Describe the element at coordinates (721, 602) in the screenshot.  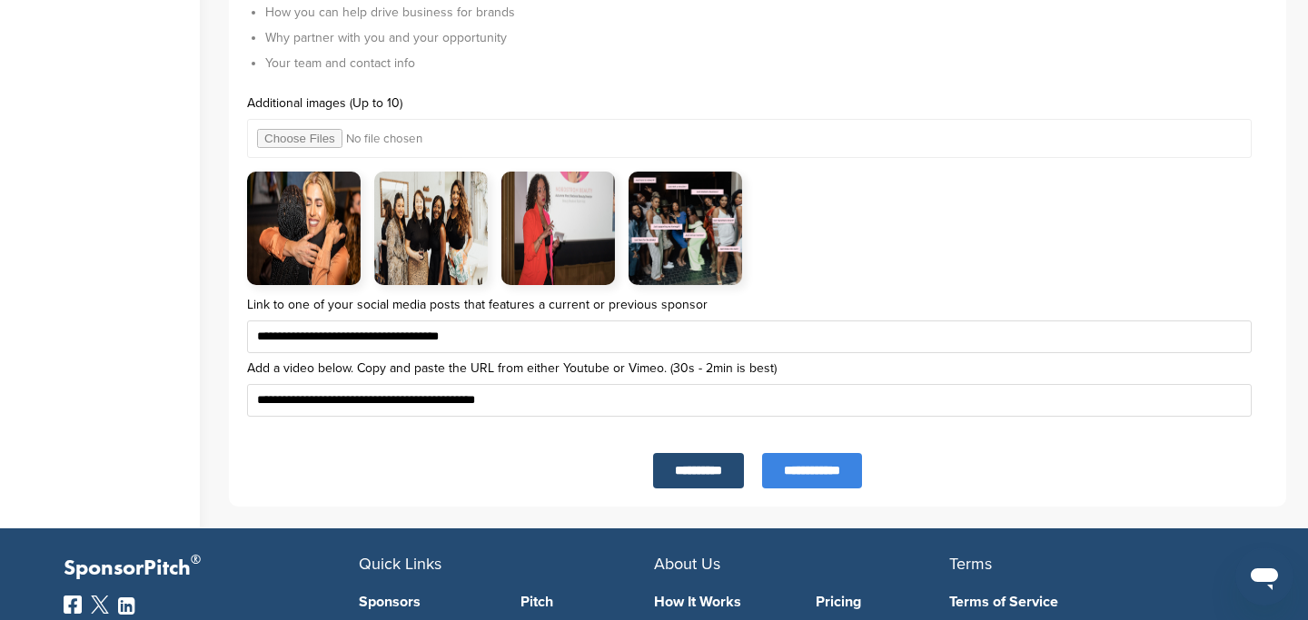
I see `a: How It Works` at that location.